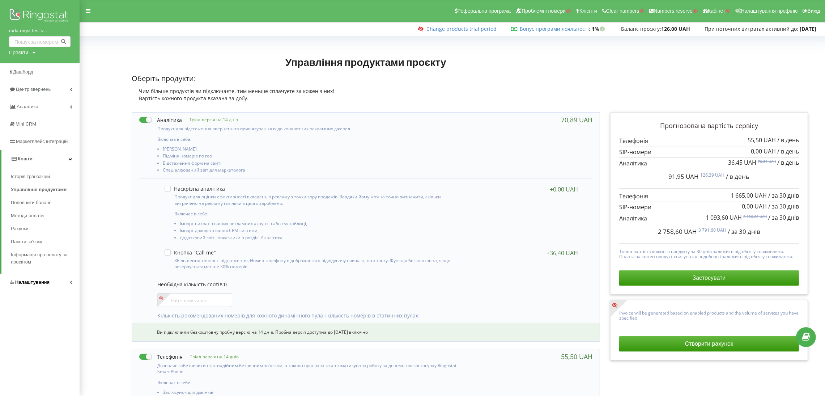 Image resolution: width=825 pixels, height=396 pixels. What do you see at coordinates (673, 11) in the screenshot?
I see `span: Numbers reserve` at bounding box center [673, 11].